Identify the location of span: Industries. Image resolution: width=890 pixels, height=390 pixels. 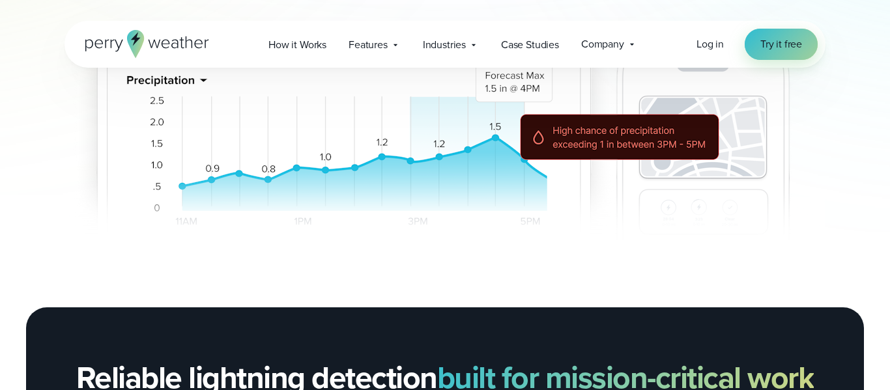
(444, 45).